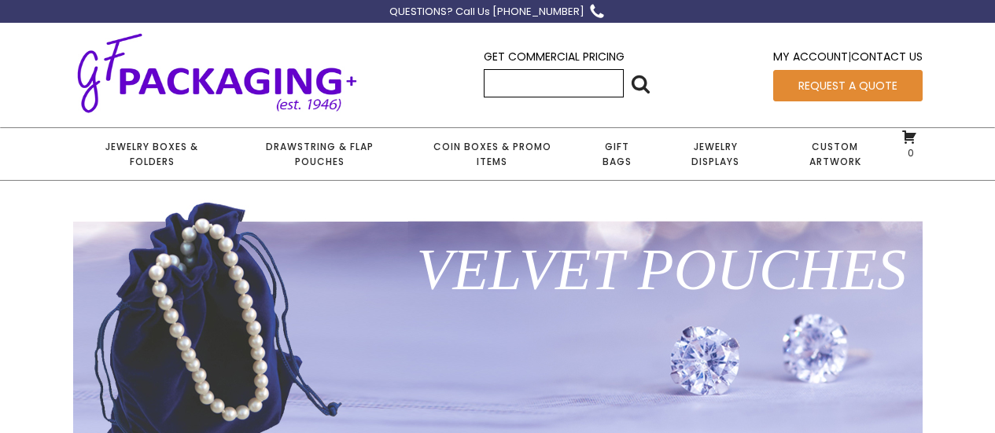  What do you see at coordinates (887, 57) in the screenshot?
I see `a: Contact Us` at bounding box center [887, 57].